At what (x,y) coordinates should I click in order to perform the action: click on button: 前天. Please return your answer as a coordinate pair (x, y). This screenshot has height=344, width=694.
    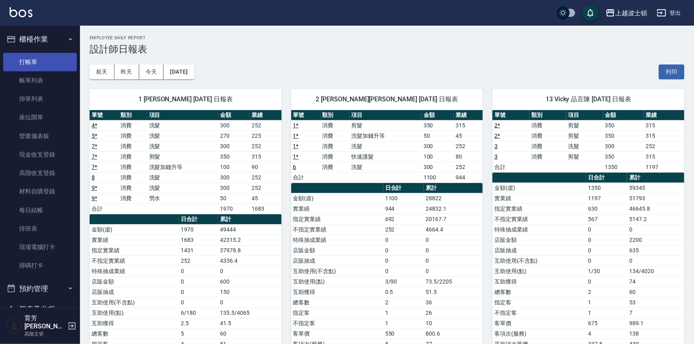
    Looking at the image, I should click on (102, 72).